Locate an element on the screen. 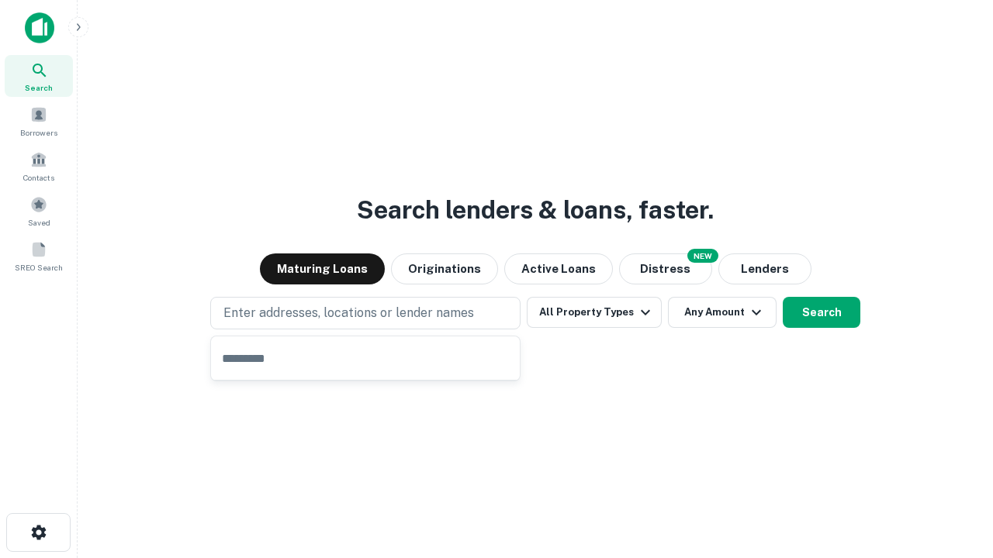  div: SREO Search is located at coordinates (39, 256).